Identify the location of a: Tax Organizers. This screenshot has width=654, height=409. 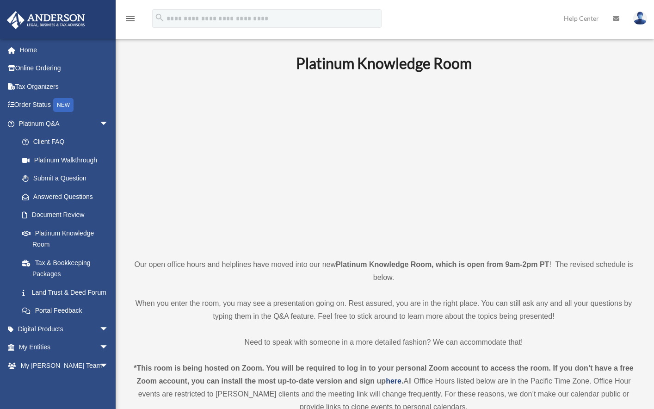
(64, 87).